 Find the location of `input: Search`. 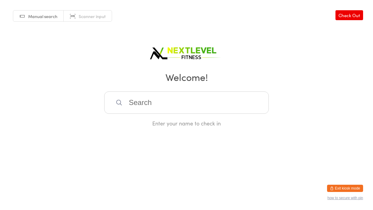

input: Search is located at coordinates (186, 102).